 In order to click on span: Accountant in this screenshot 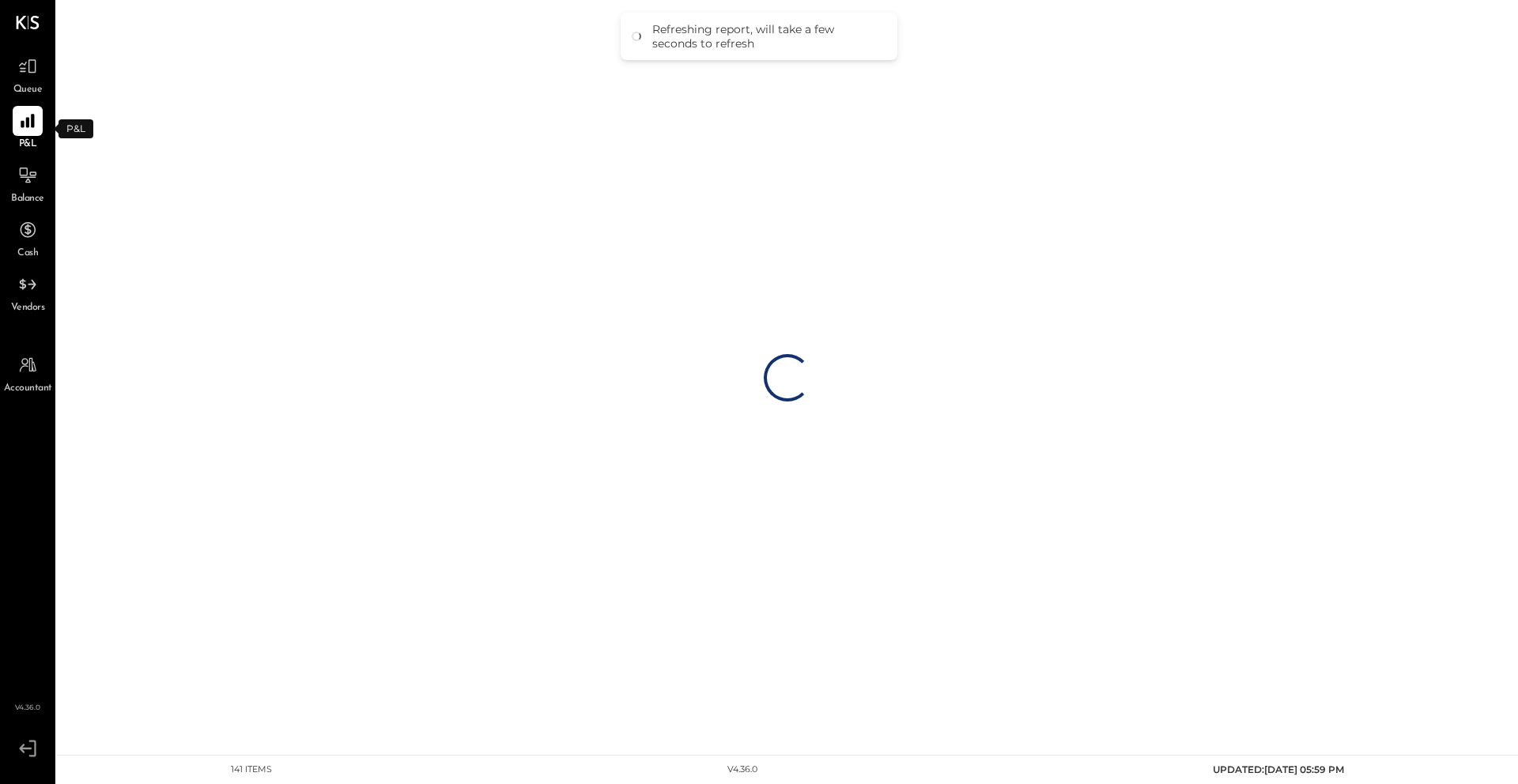, I will do `click(27, 389)`.